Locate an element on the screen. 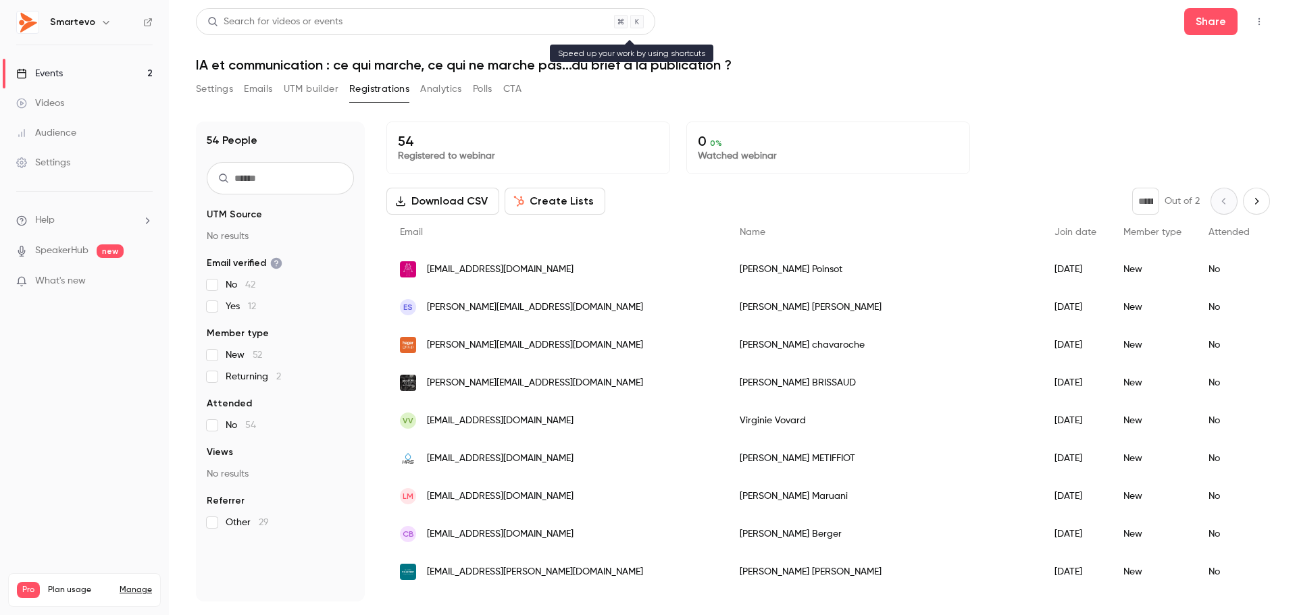 This screenshot has width=1297, height=615. div: Settings is located at coordinates (43, 163).